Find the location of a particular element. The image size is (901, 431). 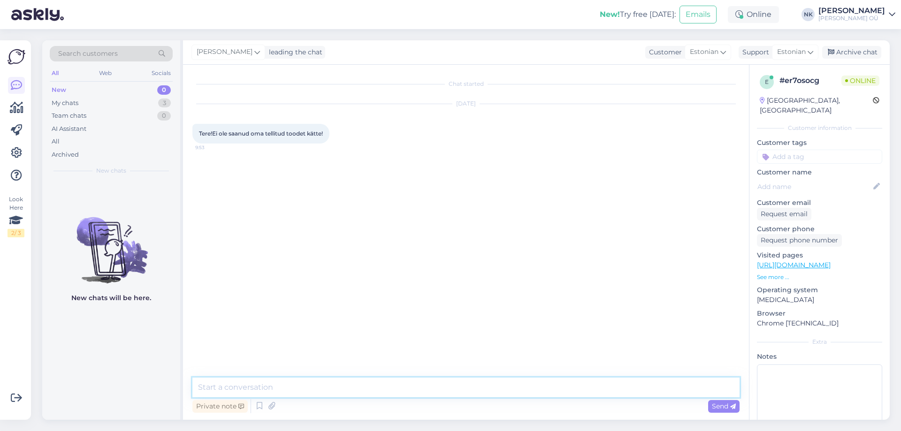

p: Operating system is located at coordinates (820, 290).